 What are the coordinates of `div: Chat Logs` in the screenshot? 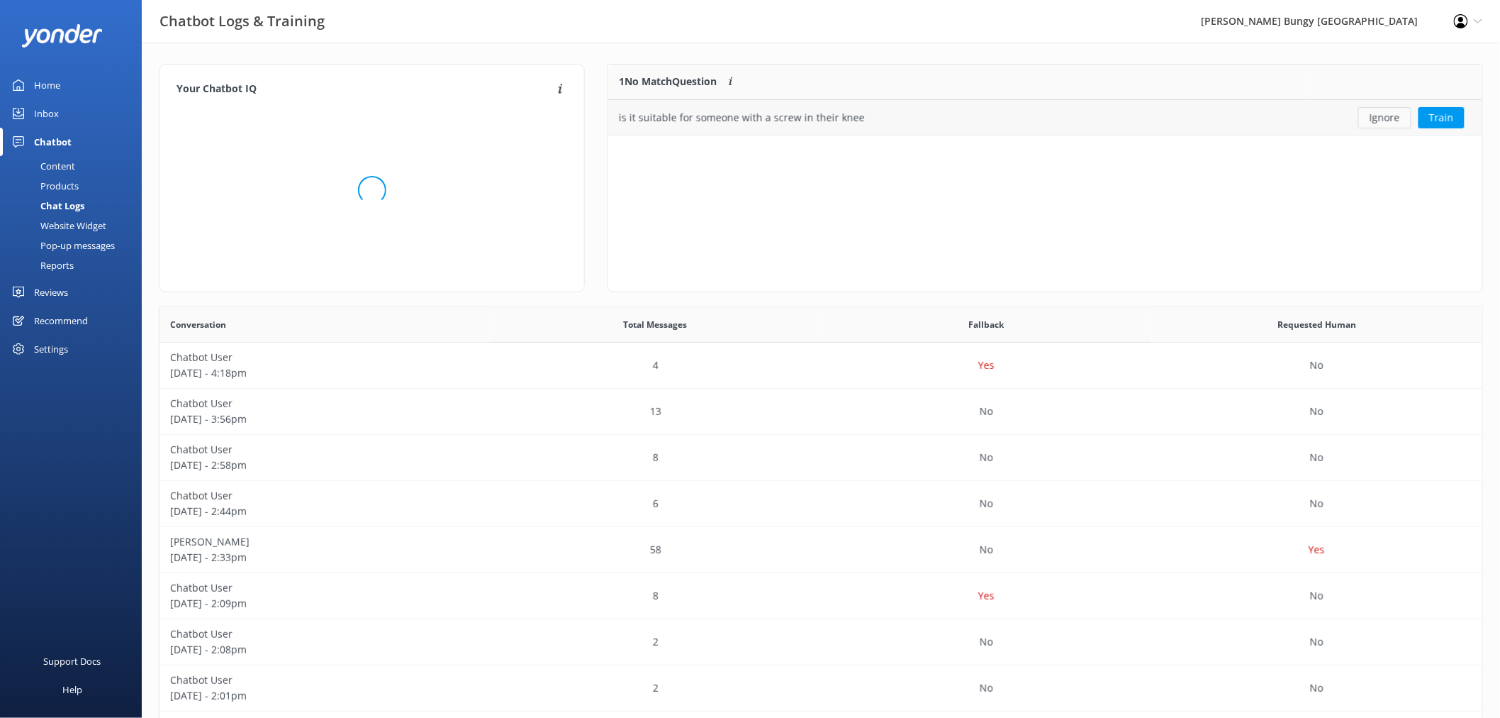 It's located at (46, 206).